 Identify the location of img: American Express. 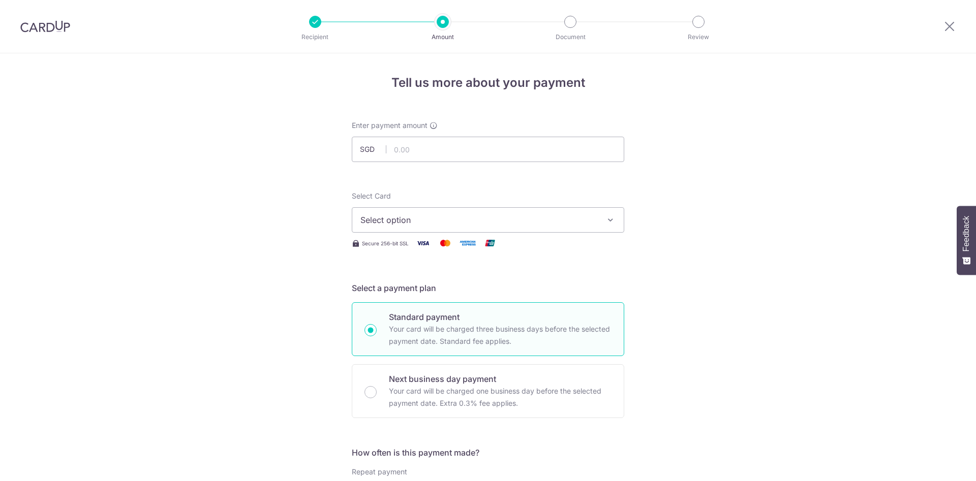
(468, 243).